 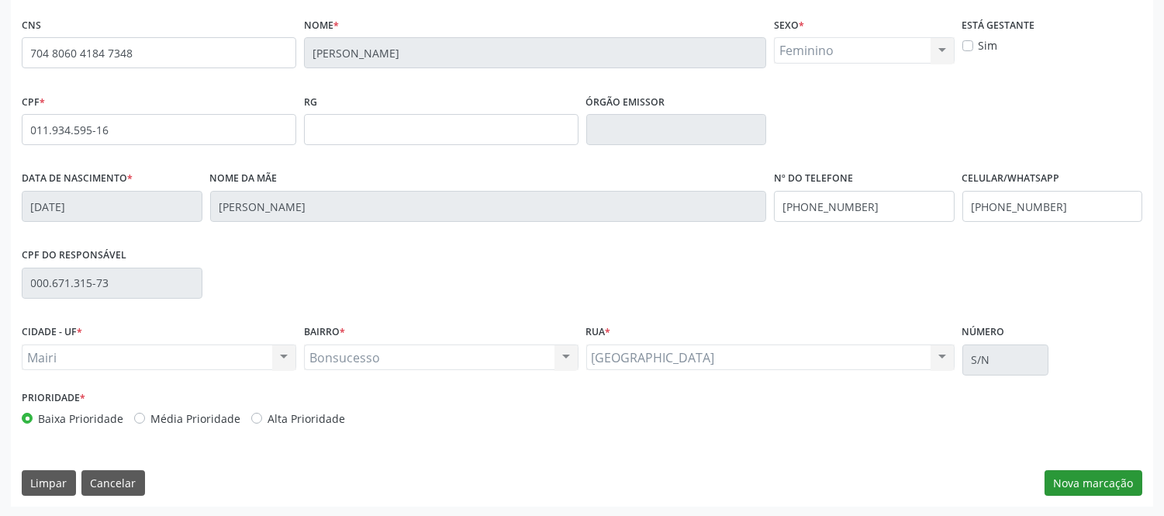 What do you see at coordinates (626, 102) in the screenshot?
I see `label: Órgão emissor` at bounding box center [626, 102].